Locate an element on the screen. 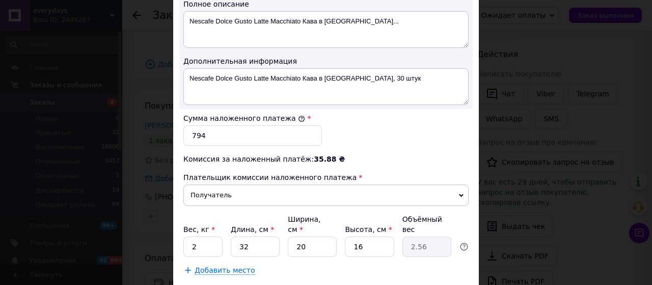  label: Вес, кг is located at coordinates (199, 229).